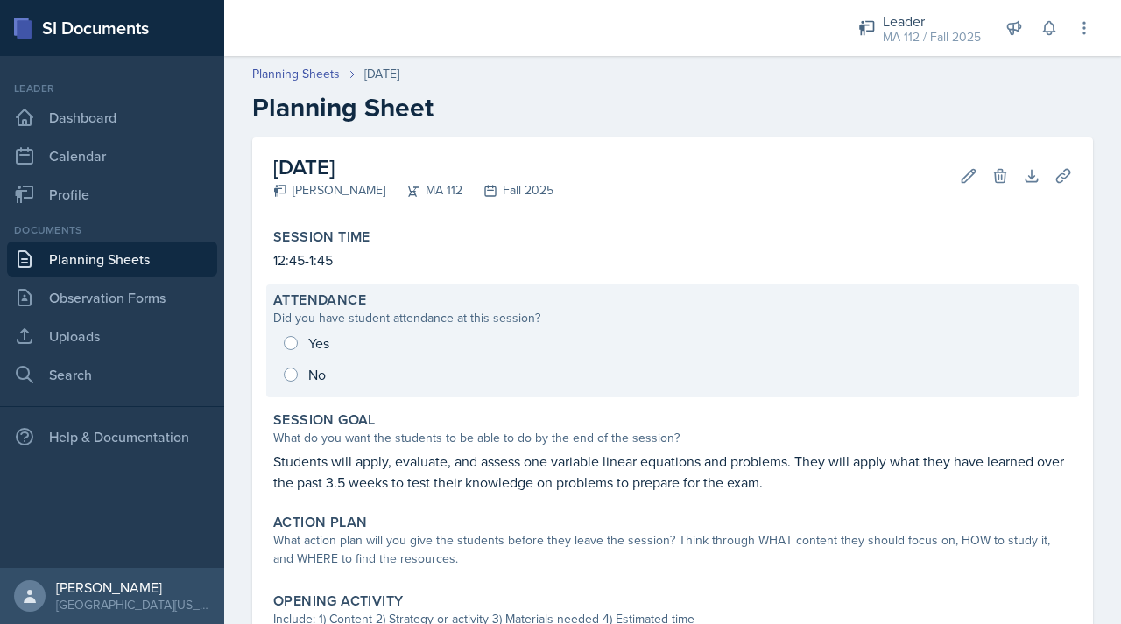 Image resolution: width=1121 pixels, height=624 pixels. I want to click on label: Session Time, so click(321, 237).